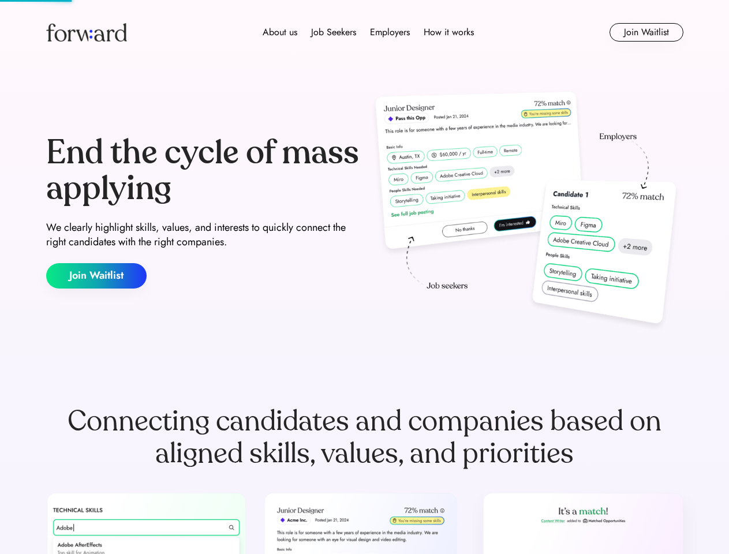 The image size is (729, 554). Describe the element at coordinates (390, 32) in the screenshot. I see `div: Employers` at that location.